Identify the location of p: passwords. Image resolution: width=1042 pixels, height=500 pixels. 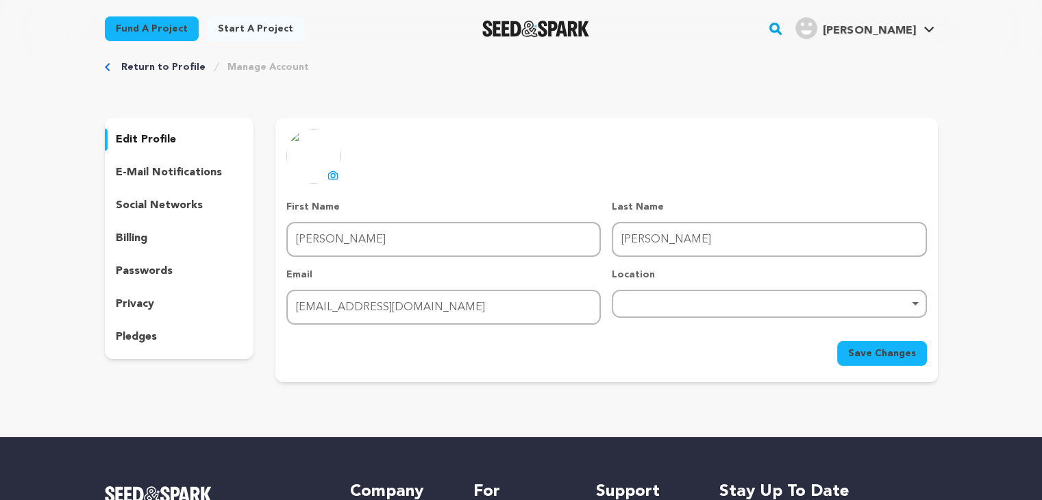
(144, 271).